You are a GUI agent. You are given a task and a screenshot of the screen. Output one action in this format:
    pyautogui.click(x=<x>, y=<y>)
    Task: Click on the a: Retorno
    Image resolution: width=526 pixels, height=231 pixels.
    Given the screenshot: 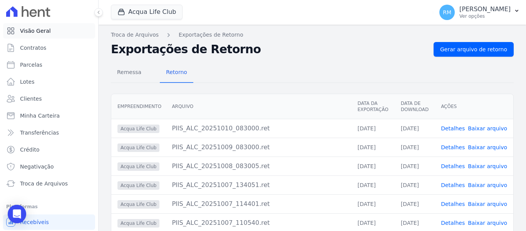 What is the action you would take?
    pyautogui.click(x=176, y=73)
    